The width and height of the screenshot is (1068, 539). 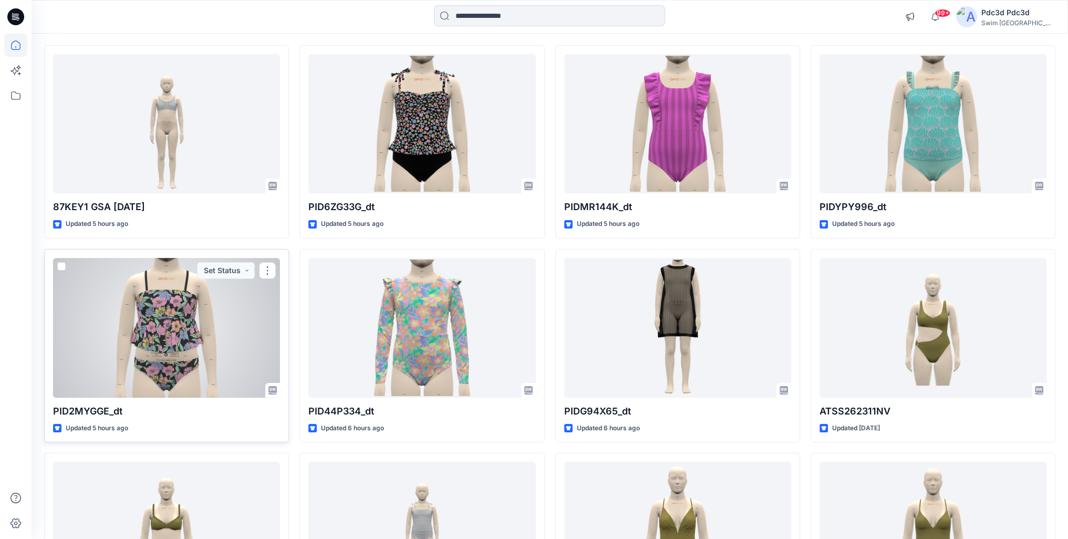 What do you see at coordinates (678, 207) in the screenshot?
I see `p: PIDMR144K_dt` at bounding box center [678, 207].